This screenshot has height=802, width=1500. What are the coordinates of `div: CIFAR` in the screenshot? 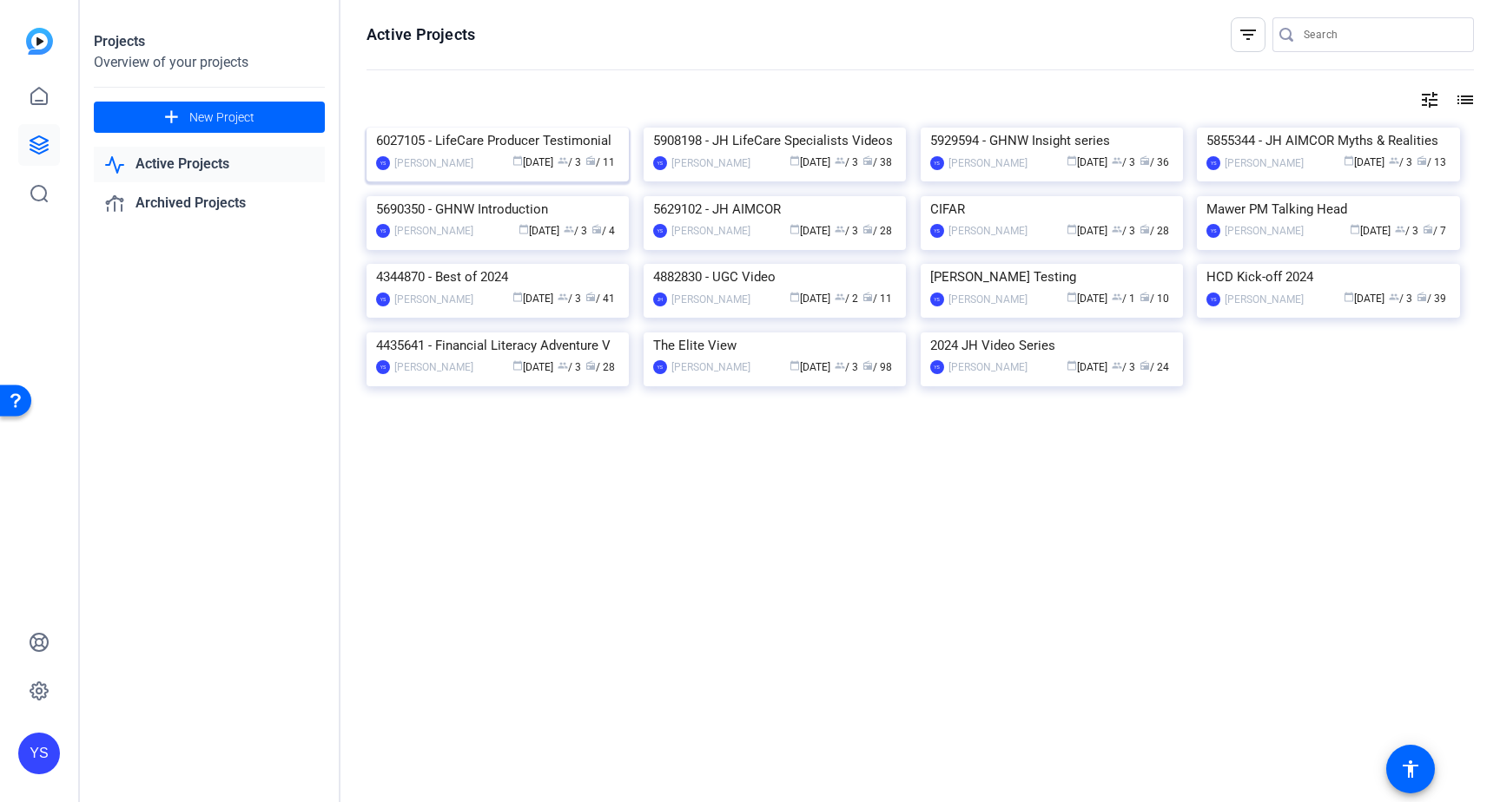 It's located at (1052, 209).